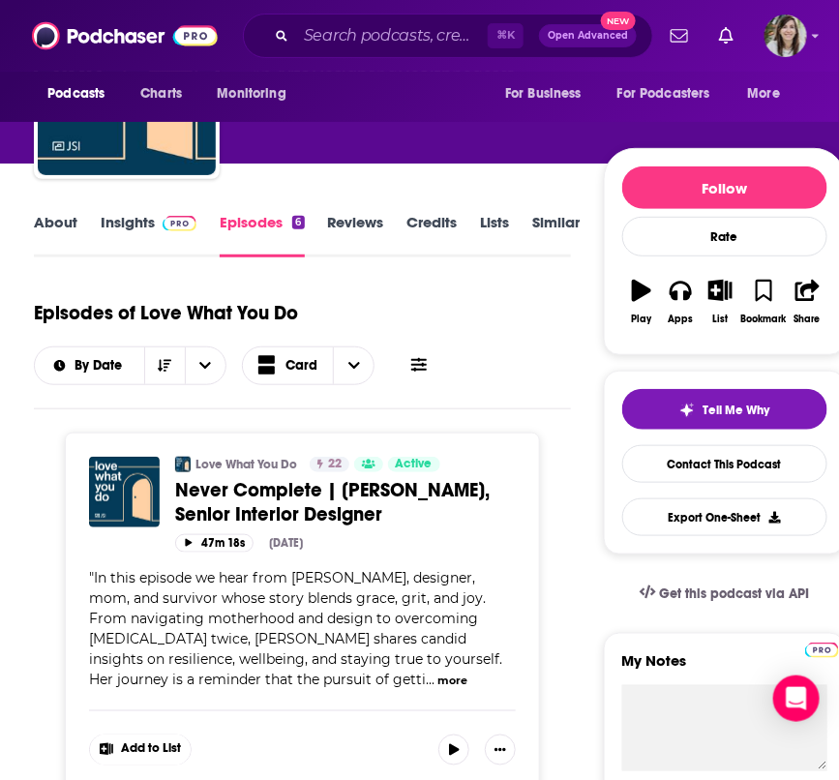 The height and width of the screenshot is (780, 839). What do you see at coordinates (148, 235) in the screenshot?
I see `a: InsightsPodchaser Pro` at bounding box center [148, 235].